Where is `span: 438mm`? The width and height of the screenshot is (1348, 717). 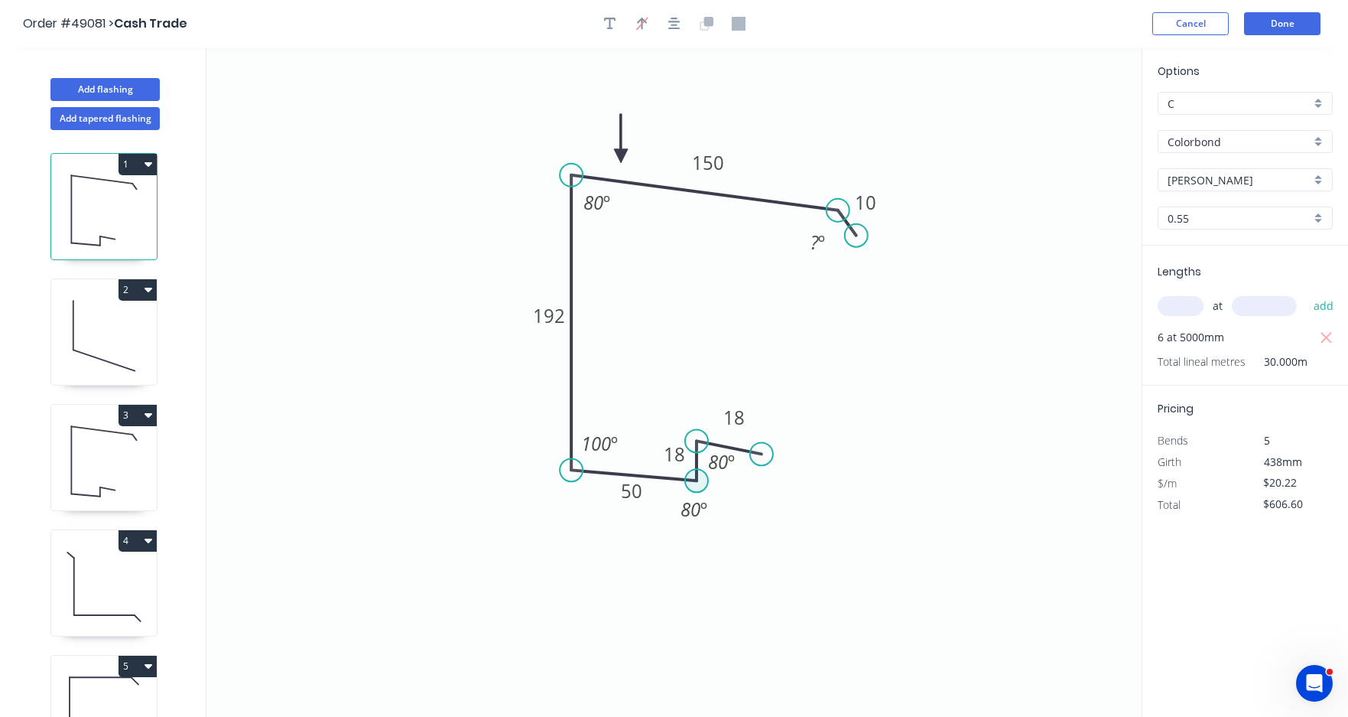
span: 438mm is located at coordinates (1283, 461).